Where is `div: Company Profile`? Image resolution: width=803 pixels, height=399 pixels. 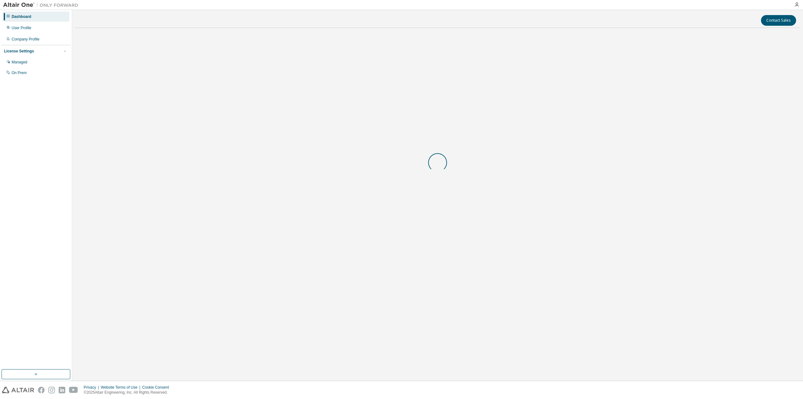
div: Company Profile is located at coordinates (25, 39).